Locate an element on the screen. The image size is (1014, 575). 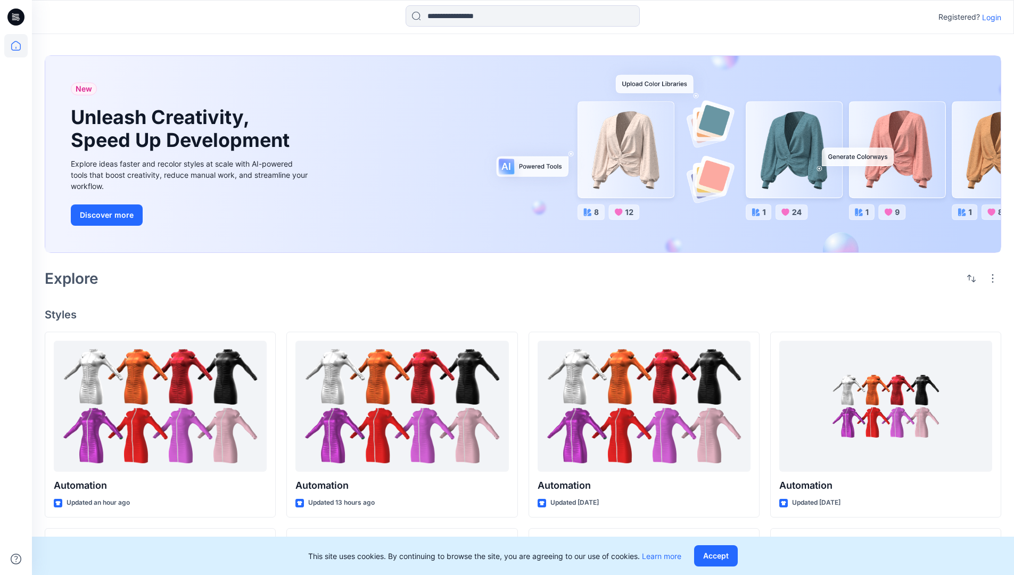
h2: Explore is located at coordinates (71, 278).